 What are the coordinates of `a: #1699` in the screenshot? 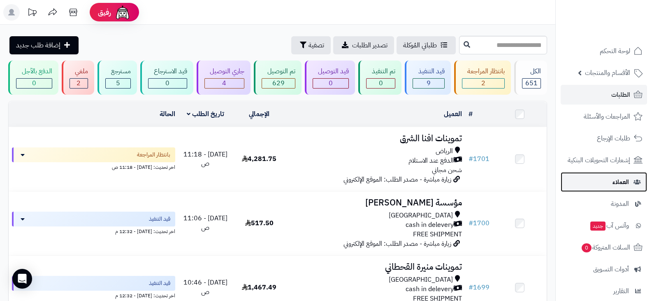 It's located at (479, 287).